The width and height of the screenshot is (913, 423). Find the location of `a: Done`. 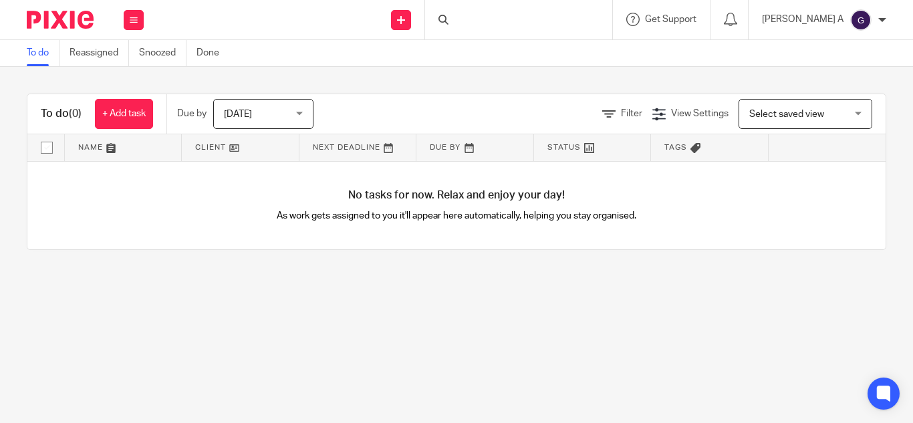

a: Done is located at coordinates (213, 53).